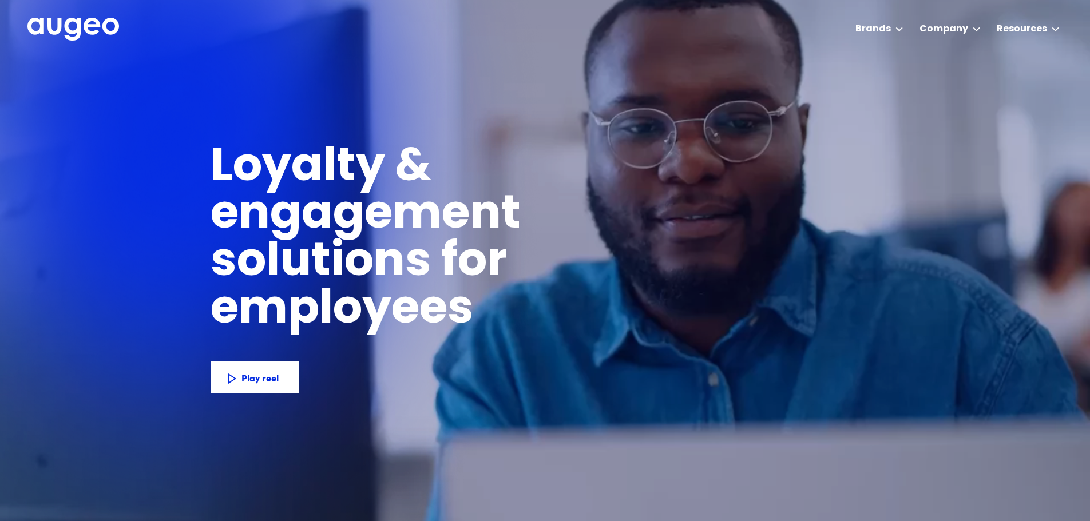 The image size is (1090, 521). Describe the element at coordinates (873, 29) in the screenshot. I see `div: Brands` at that location.